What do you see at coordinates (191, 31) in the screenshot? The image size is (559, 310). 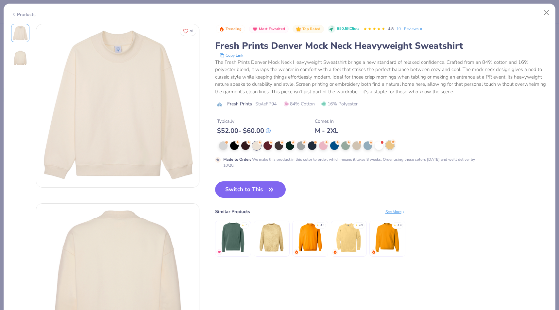 I see `span: 76` at bounding box center [191, 31].